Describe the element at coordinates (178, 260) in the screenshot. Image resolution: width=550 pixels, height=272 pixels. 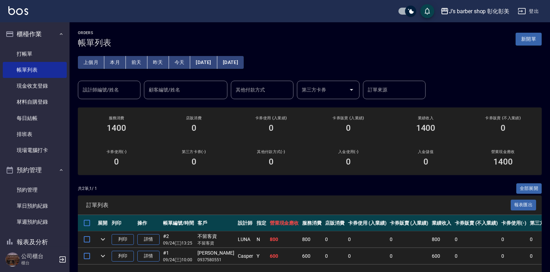
I see `p: 09/24 (三) 10:00` at that location.